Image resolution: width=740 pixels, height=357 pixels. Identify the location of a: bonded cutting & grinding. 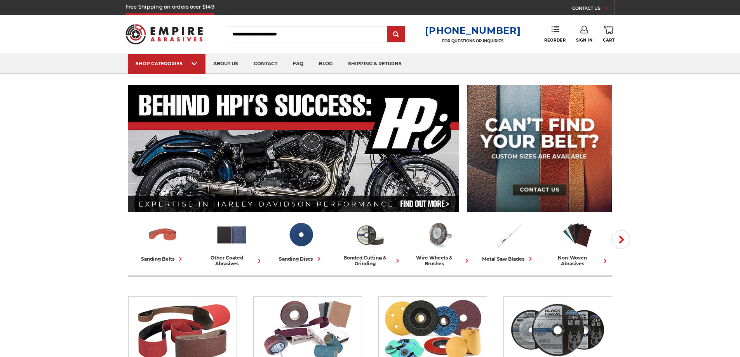
(370, 242).